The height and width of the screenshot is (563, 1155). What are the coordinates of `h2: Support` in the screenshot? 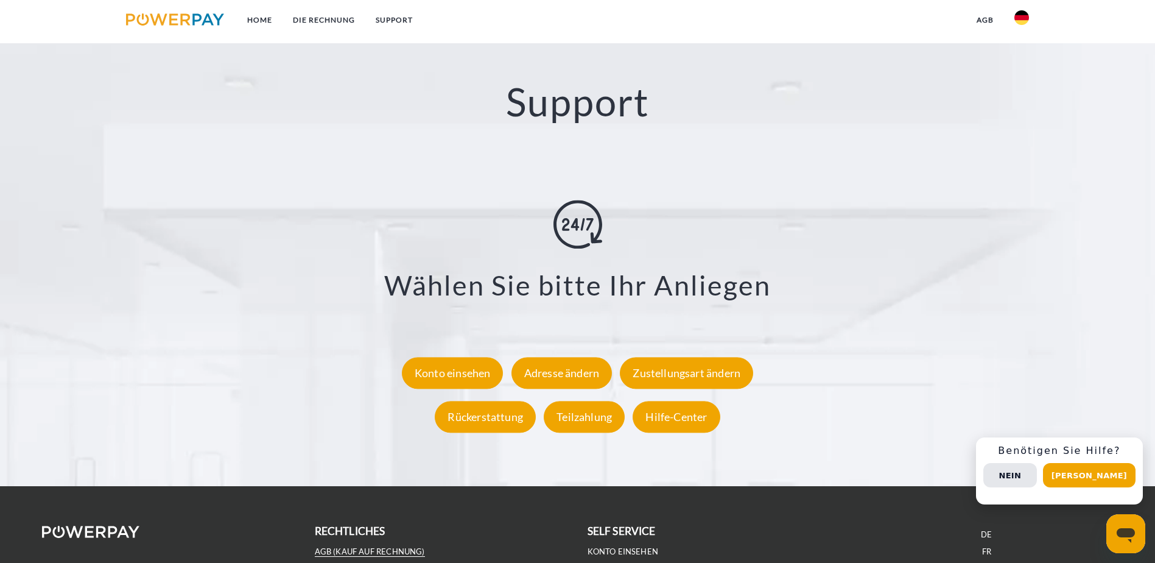 It's located at (577, 102).